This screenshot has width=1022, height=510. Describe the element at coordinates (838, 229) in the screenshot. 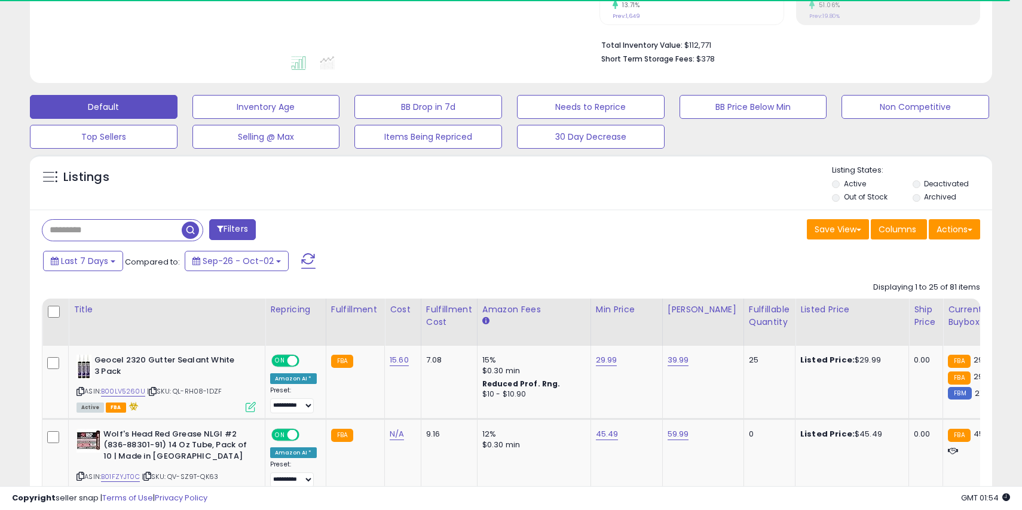

I see `button: Save View` at that location.